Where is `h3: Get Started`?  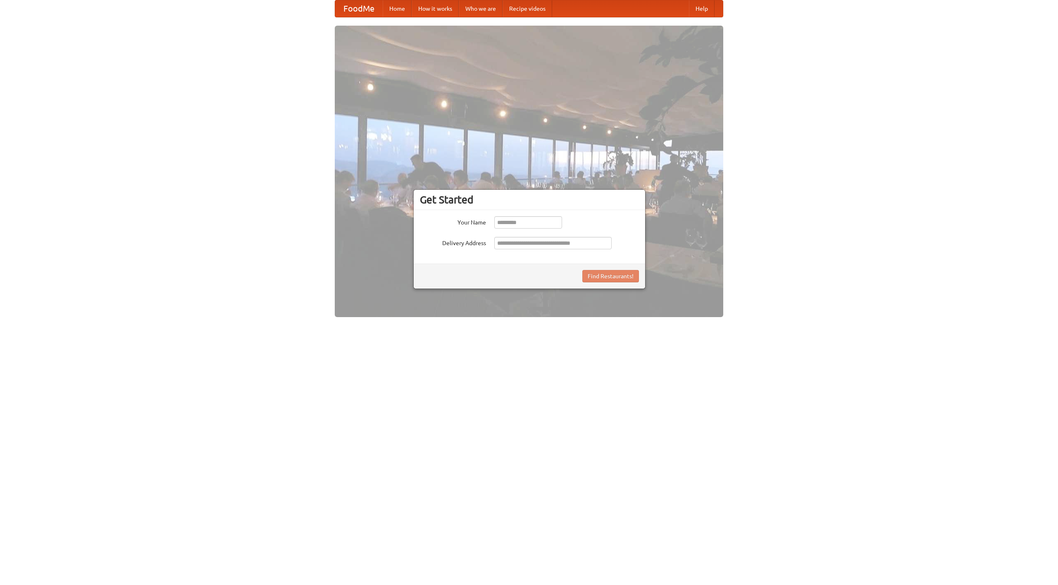 h3: Get Started is located at coordinates (529, 200).